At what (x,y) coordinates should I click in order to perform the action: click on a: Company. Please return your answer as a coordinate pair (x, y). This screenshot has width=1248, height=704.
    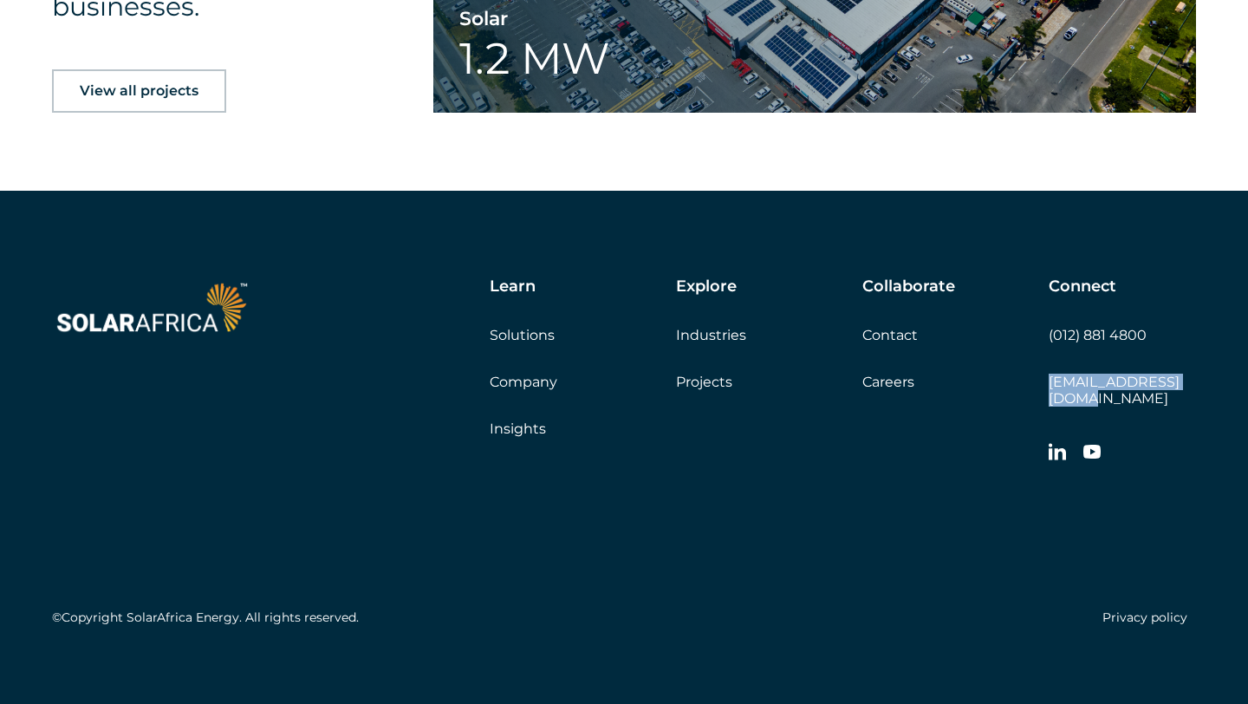
    Looking at the image, I should click on (523, 381).